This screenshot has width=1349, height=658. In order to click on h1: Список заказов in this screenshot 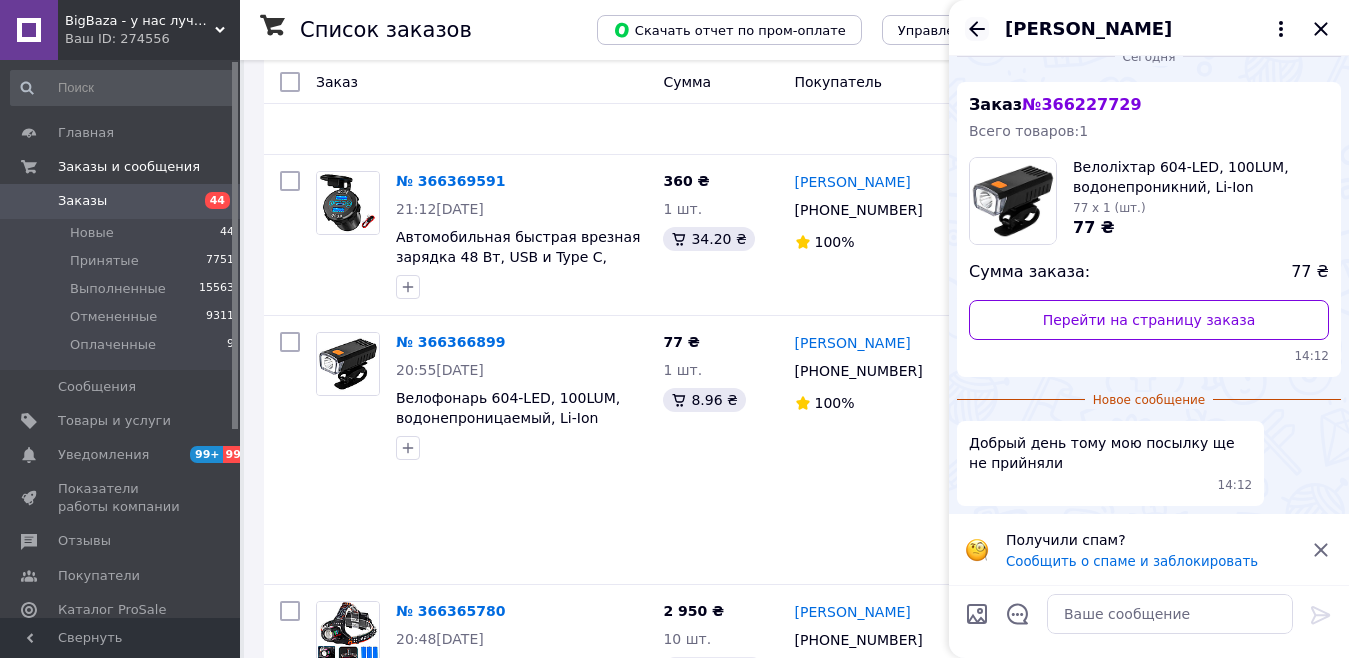, I will do `click(386, 30)`.